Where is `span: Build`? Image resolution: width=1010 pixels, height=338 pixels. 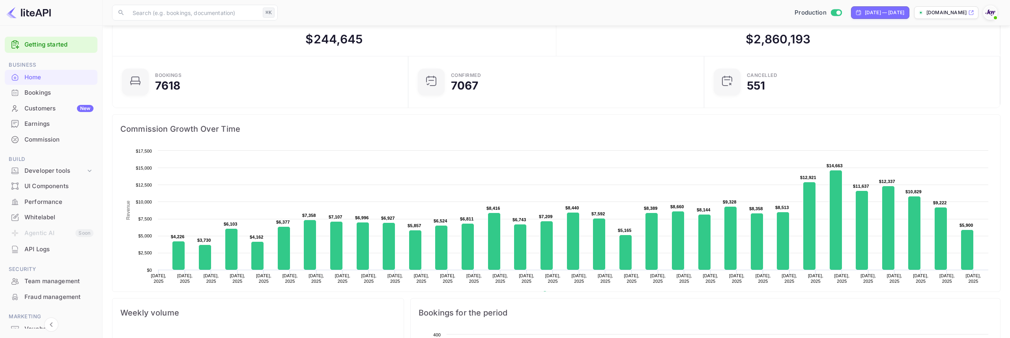
span: Build is located at coordinates (51, 159).